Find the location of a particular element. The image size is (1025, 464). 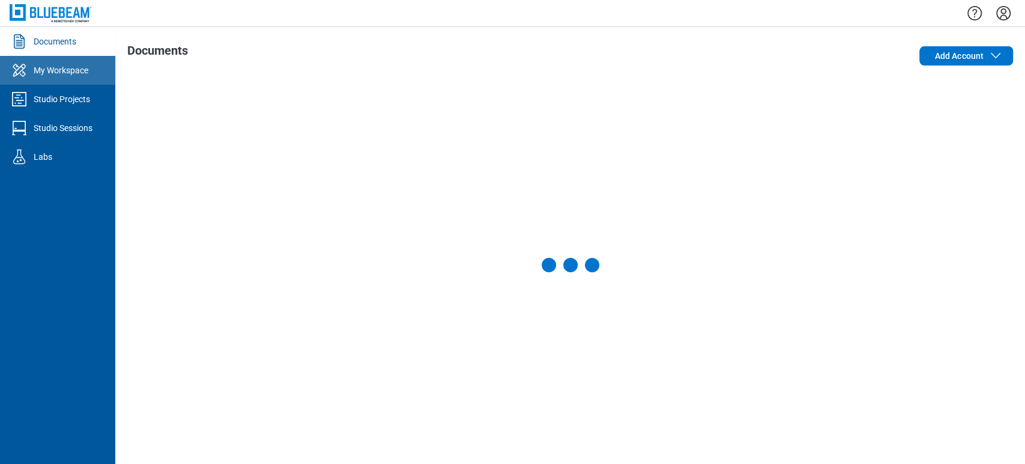

button: Add Account is located at coordinates (966, 56).